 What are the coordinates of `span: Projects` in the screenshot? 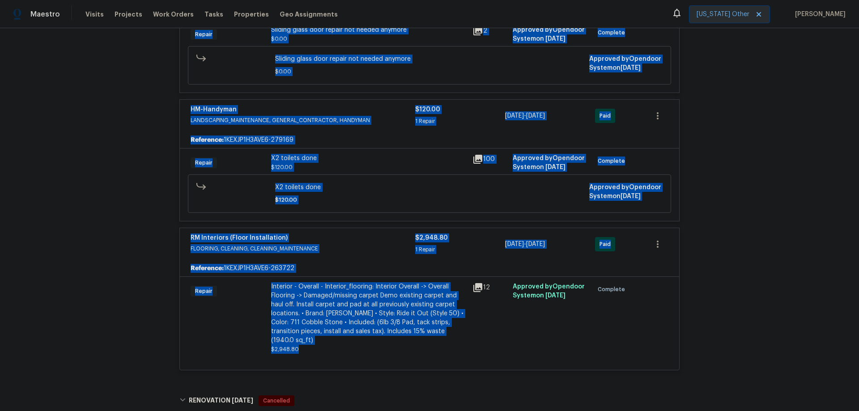 It's located at (128, 14).